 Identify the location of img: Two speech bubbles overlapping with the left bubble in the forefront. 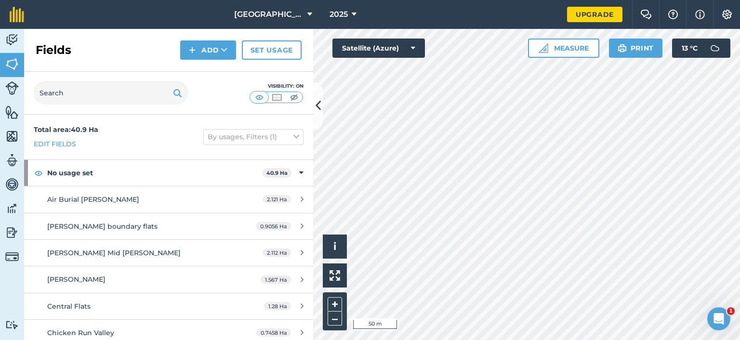
(646, 14).